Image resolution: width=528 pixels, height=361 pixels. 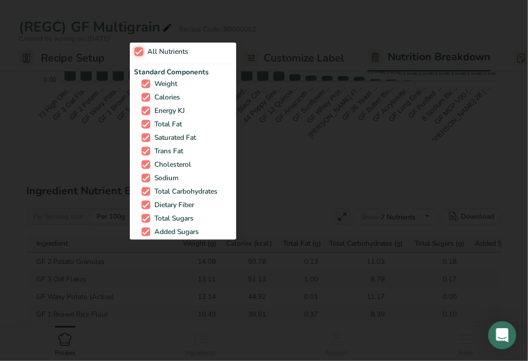 What do you see at coordinates (168, 110) in the screenshot?
I see `span: Energy KJ` at bounding box center [168, 110].